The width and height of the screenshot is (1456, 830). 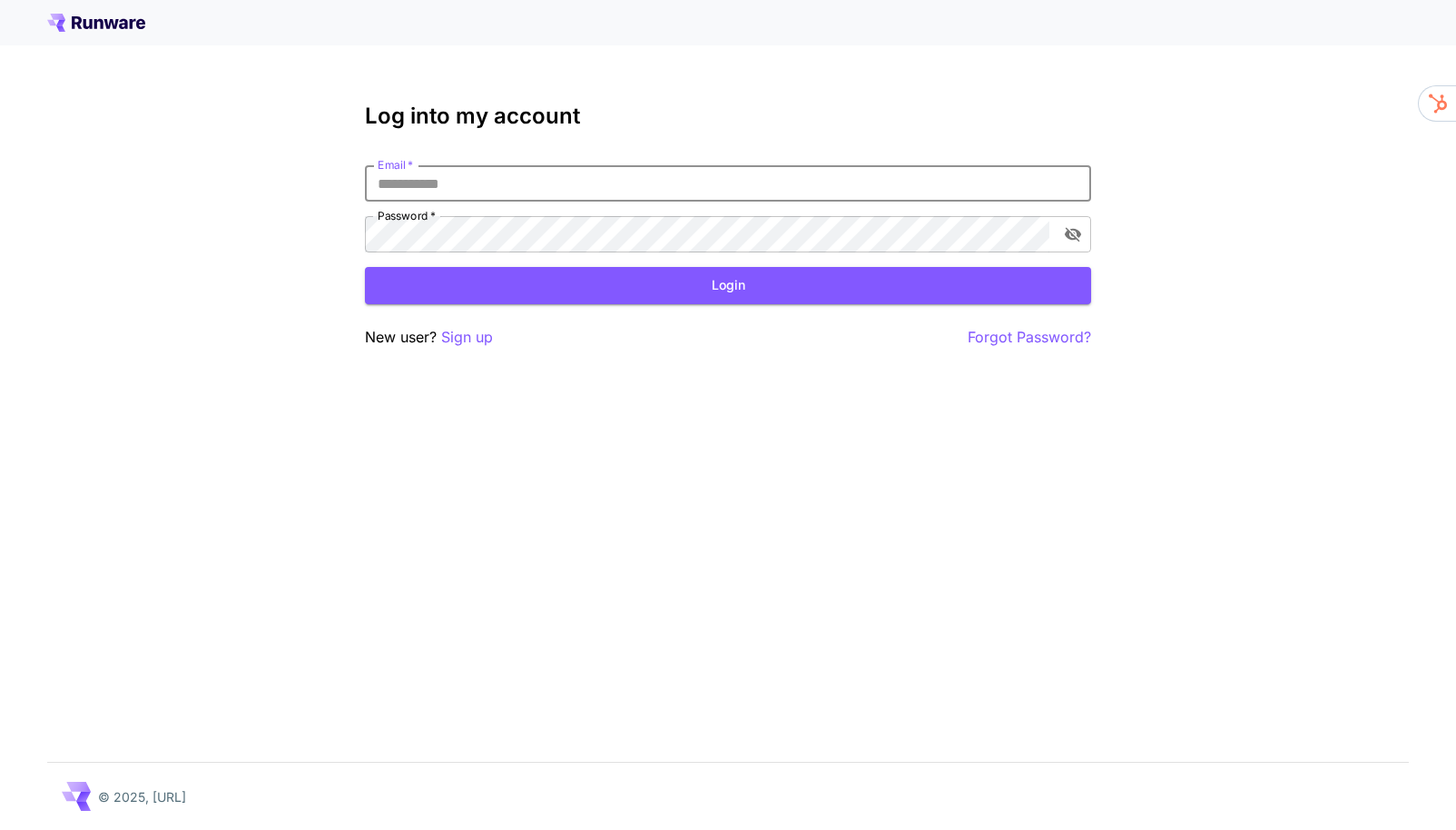 What do you see at coordinates (428, 337) in the screenshot?
I see `p: New user?` at bounding box center [428, 337].